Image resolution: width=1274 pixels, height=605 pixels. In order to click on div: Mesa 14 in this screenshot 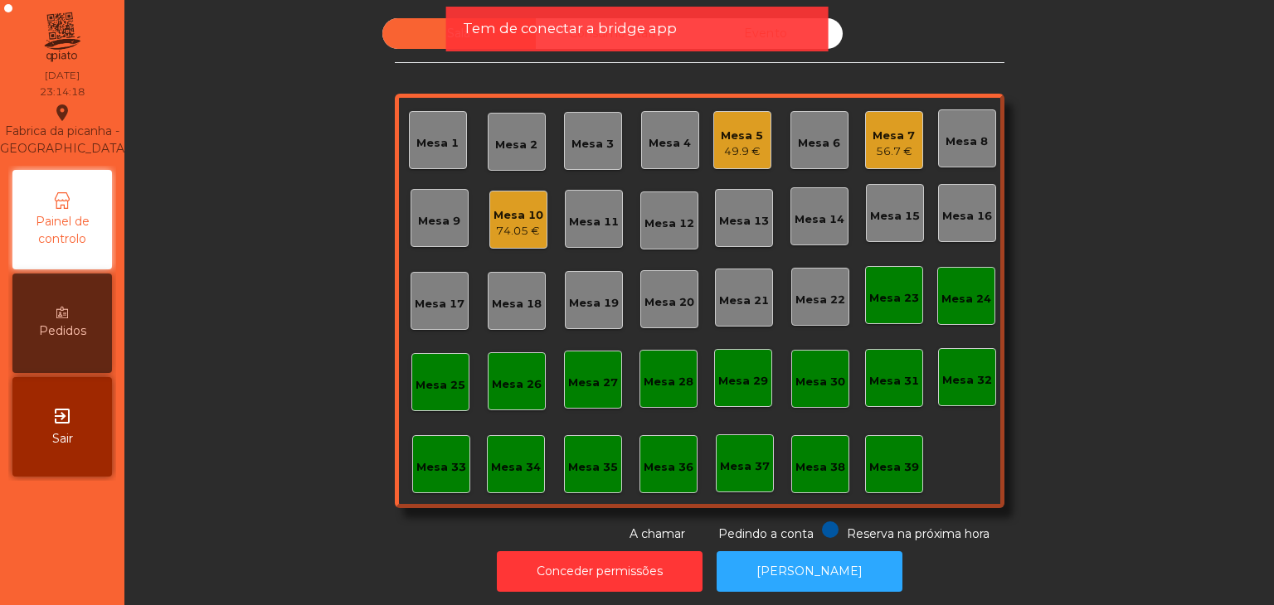, I will do `click(819, 220)`.